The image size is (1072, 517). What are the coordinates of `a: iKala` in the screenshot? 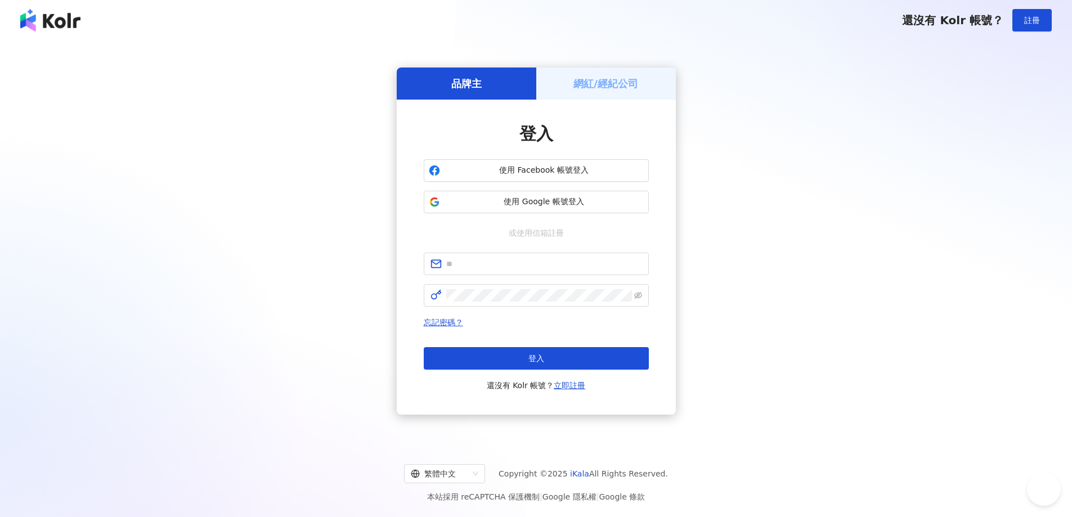 It's located at (580, 474).